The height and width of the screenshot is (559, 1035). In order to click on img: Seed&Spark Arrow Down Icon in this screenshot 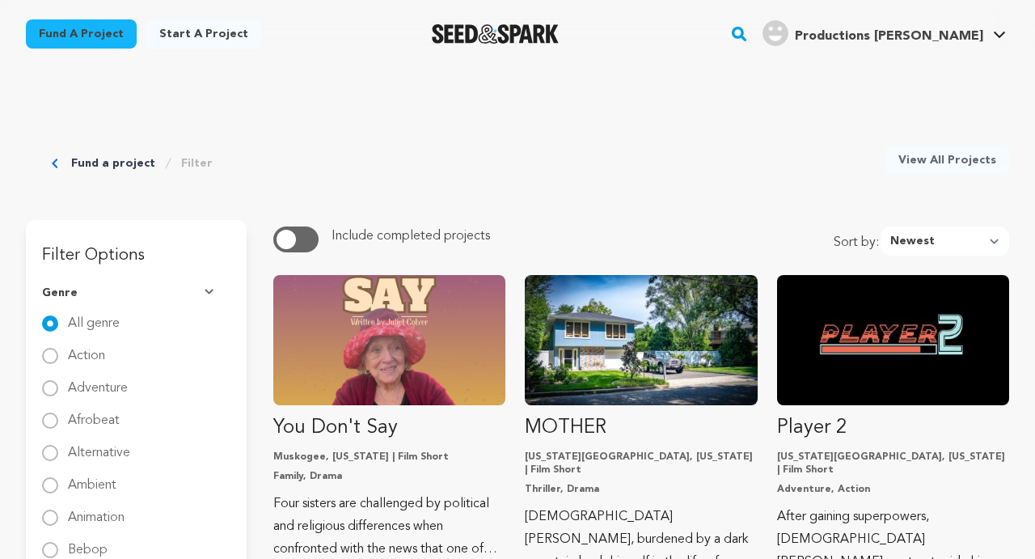, I will do `click(211, 293)`.